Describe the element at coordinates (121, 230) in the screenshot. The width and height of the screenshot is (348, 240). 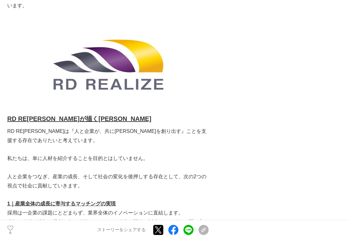
I see `p: ストーリーをシェアする` at that location.